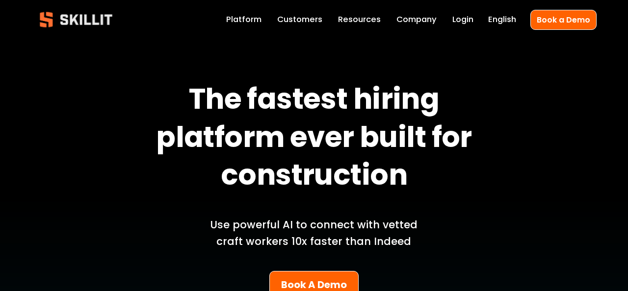 This screenshot has width=628, height=291. Describe the element at coordinates (300, 20) in the screenshot. I see `a: Customers` at that location.